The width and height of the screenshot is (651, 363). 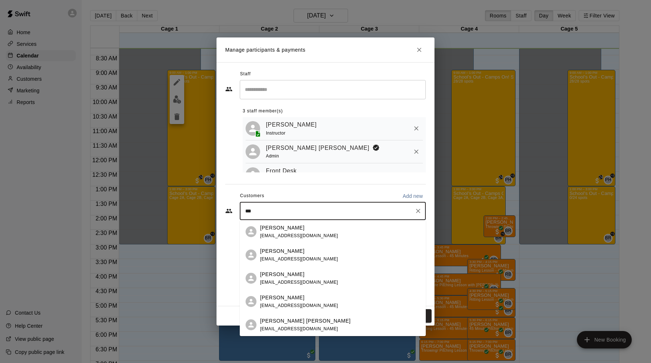 I want to click on button: Close, so click(x=419, y=50).